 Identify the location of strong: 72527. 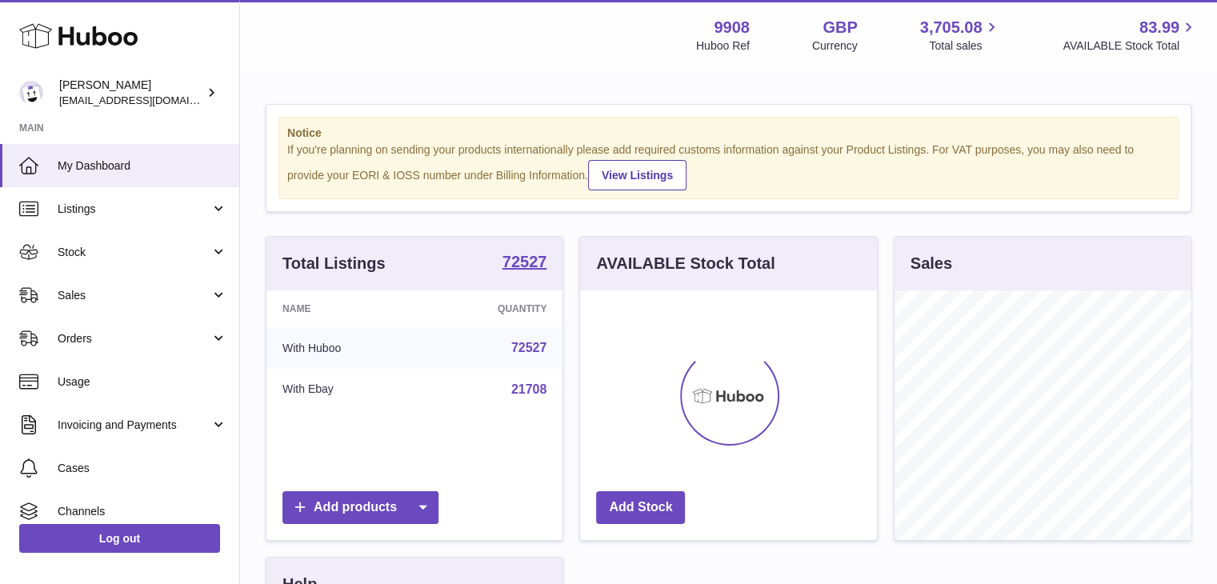
(525, 262).